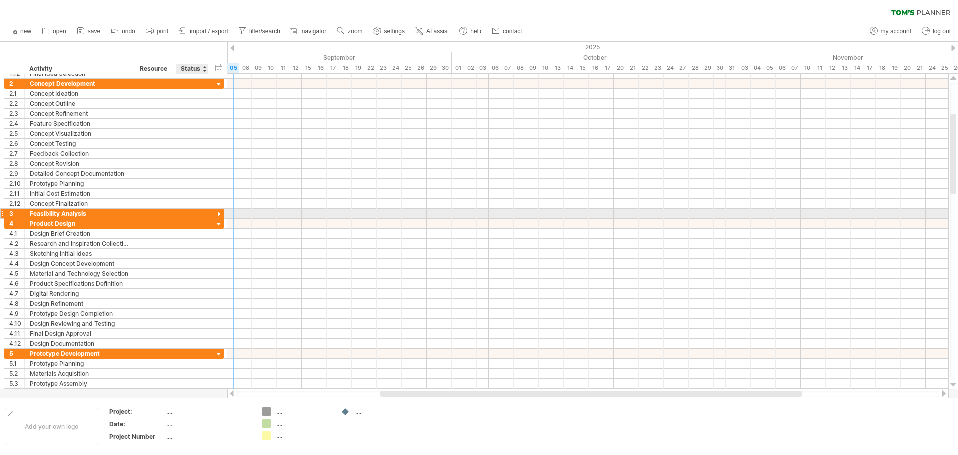 The image size is (958, 455). I want to click on div: Tuesday, 25 November 2025, so click(944, 68).